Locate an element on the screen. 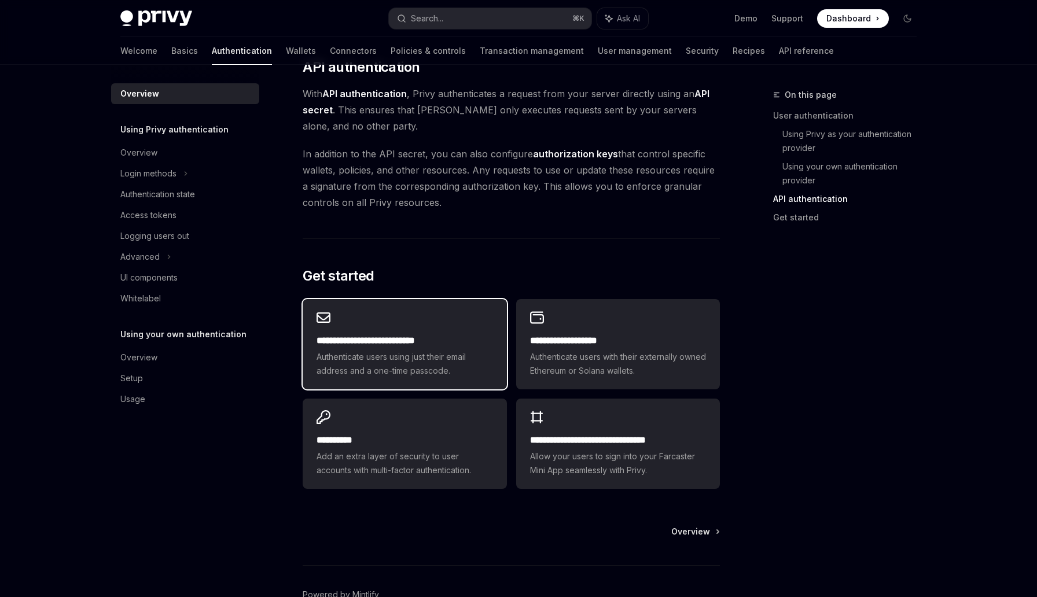 This screenshot has width=1037, height=597. a: Welcome is located at coordinates (139, 51).